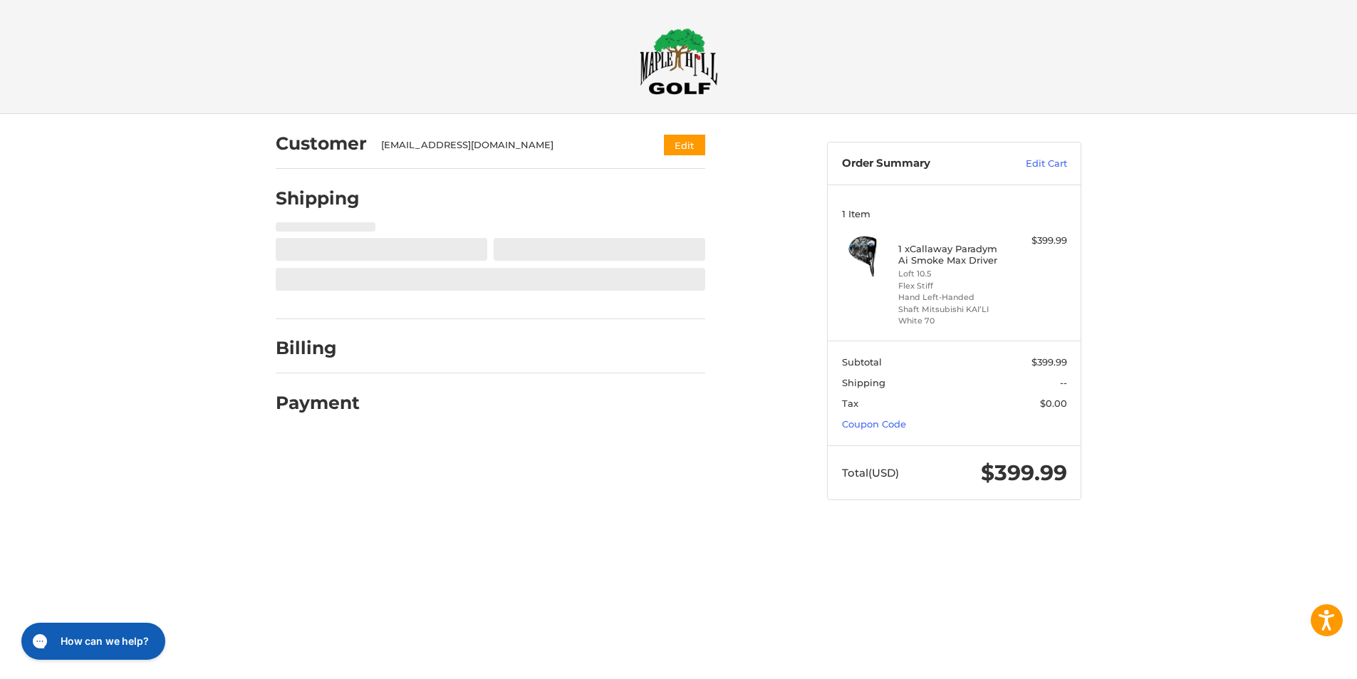 Image resolution: width=1357 pixels, height=679 pixels. Describe the element at coordinates (953, 286) in the screenshot. I see `li: Flex Stiff` at that location.